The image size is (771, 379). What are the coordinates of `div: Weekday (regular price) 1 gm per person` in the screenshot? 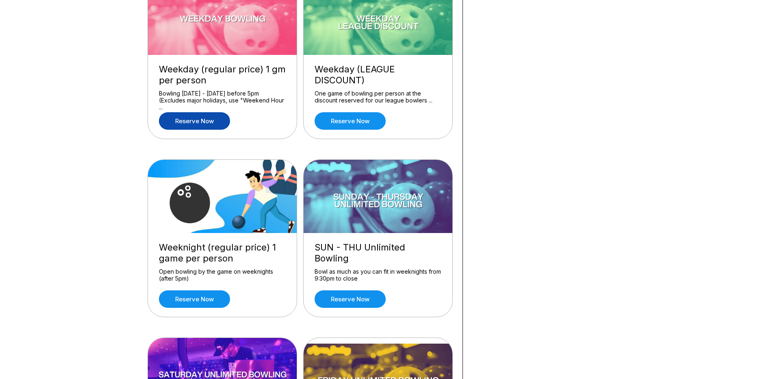 It's located at (222, 75).